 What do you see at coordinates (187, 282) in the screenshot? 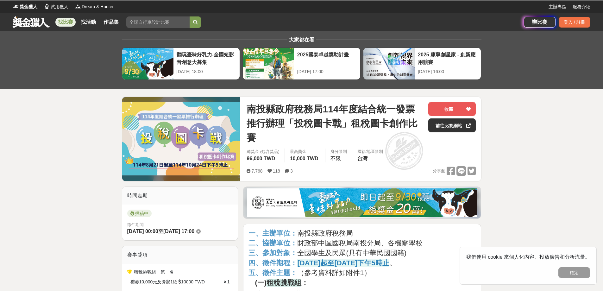
I see `span: 10000` at bounding box center [187, 282].